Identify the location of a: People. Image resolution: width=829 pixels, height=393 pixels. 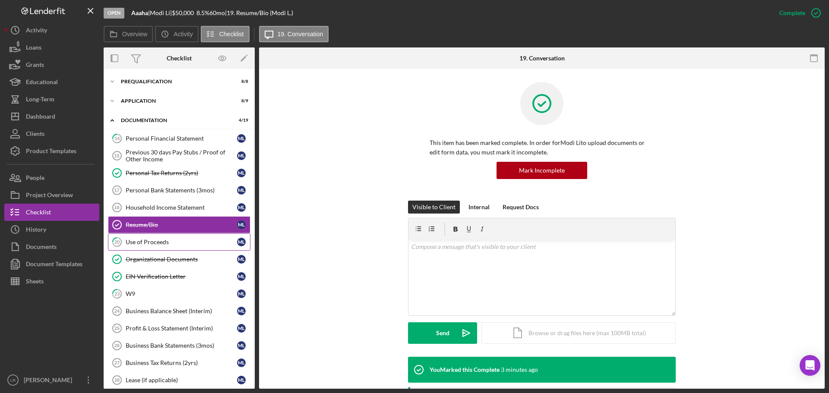
(52, 178).